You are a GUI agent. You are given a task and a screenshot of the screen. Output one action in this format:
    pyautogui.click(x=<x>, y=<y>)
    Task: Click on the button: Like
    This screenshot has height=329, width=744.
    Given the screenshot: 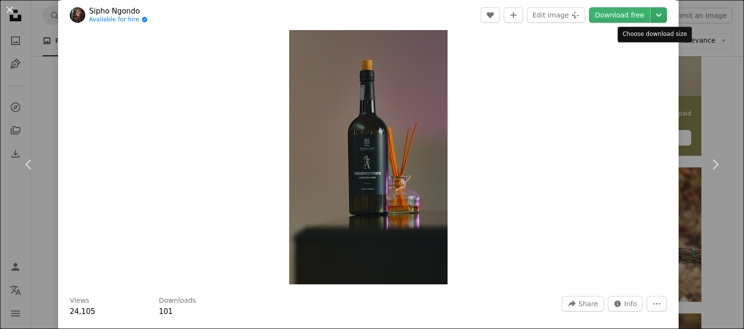 What is the action you would take?
    pyautogui.click(x=490, y=15)
    